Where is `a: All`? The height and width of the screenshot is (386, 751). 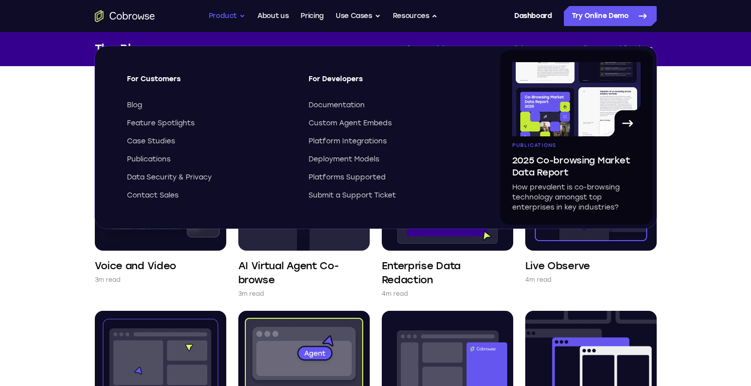
a: All is located at coordinates (406, 49).